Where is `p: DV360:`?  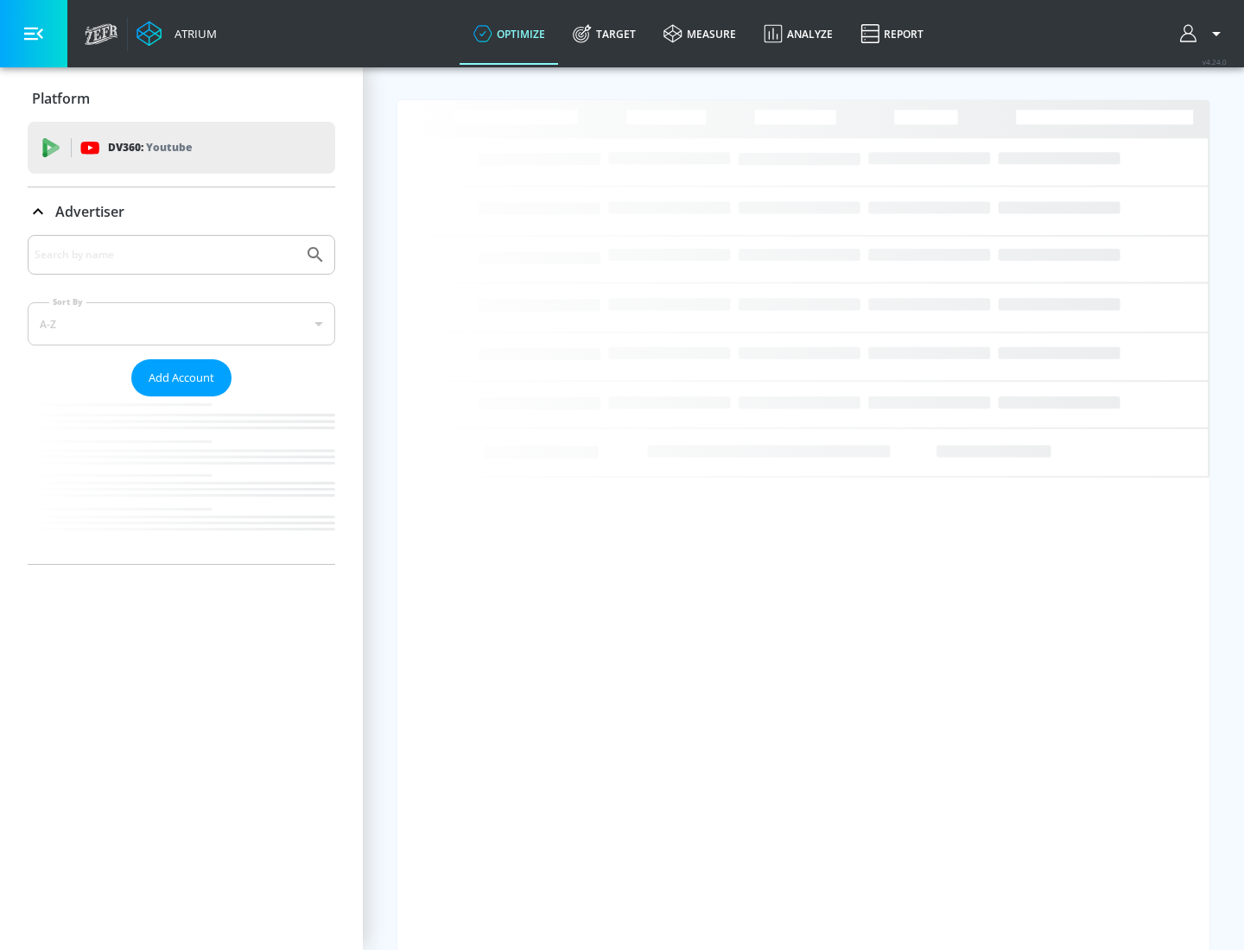
p: DV360: is located at coordinates (149, 148).